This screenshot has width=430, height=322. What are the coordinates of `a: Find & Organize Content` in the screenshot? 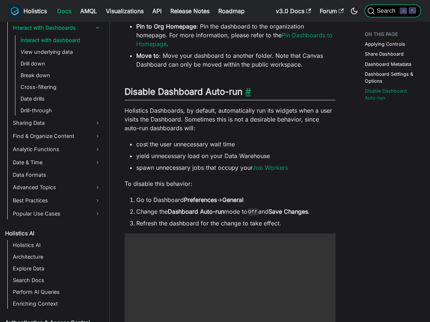 It's located at (57, 136).